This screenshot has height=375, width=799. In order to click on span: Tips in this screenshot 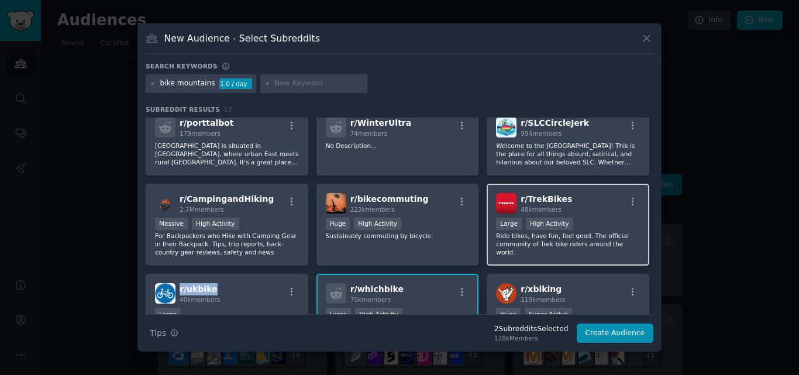, I will do `click(158, 333)`.